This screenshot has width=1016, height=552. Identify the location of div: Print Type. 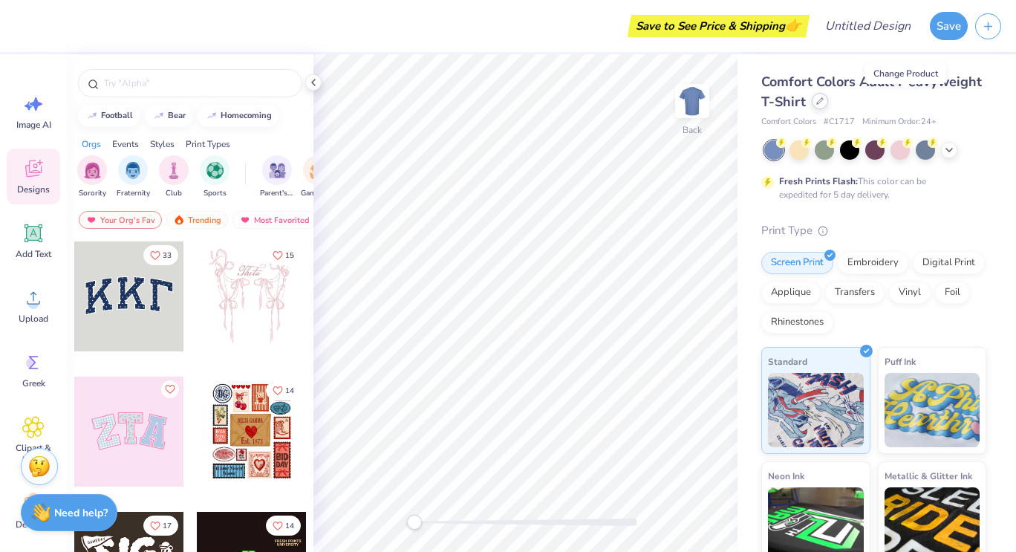
(874, 230).